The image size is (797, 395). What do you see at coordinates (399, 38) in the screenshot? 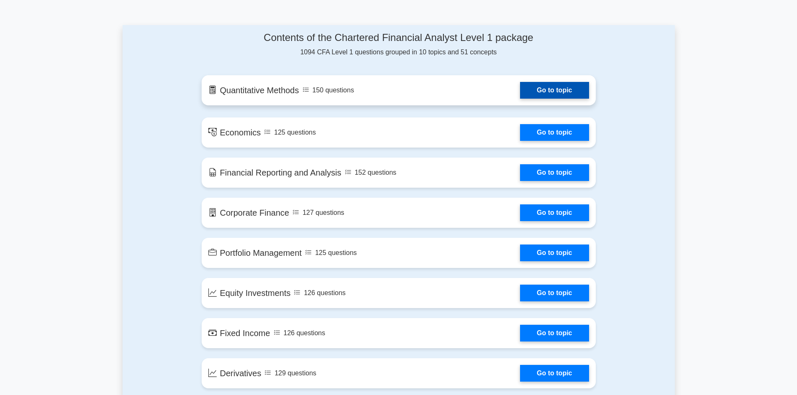
I see `h4: Contents of the Chartered Financial Analyst Level 1 package` at bounding box center [399, 38].